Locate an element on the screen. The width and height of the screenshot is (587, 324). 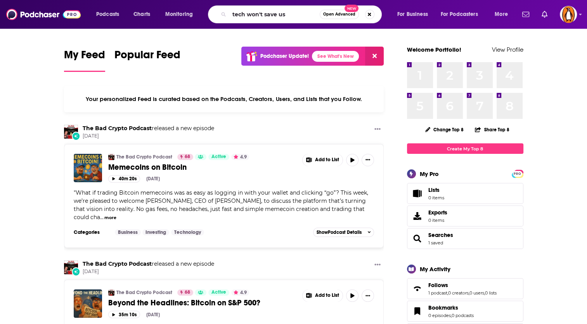
button: Show profile menu is located at coordinates (569, 14).